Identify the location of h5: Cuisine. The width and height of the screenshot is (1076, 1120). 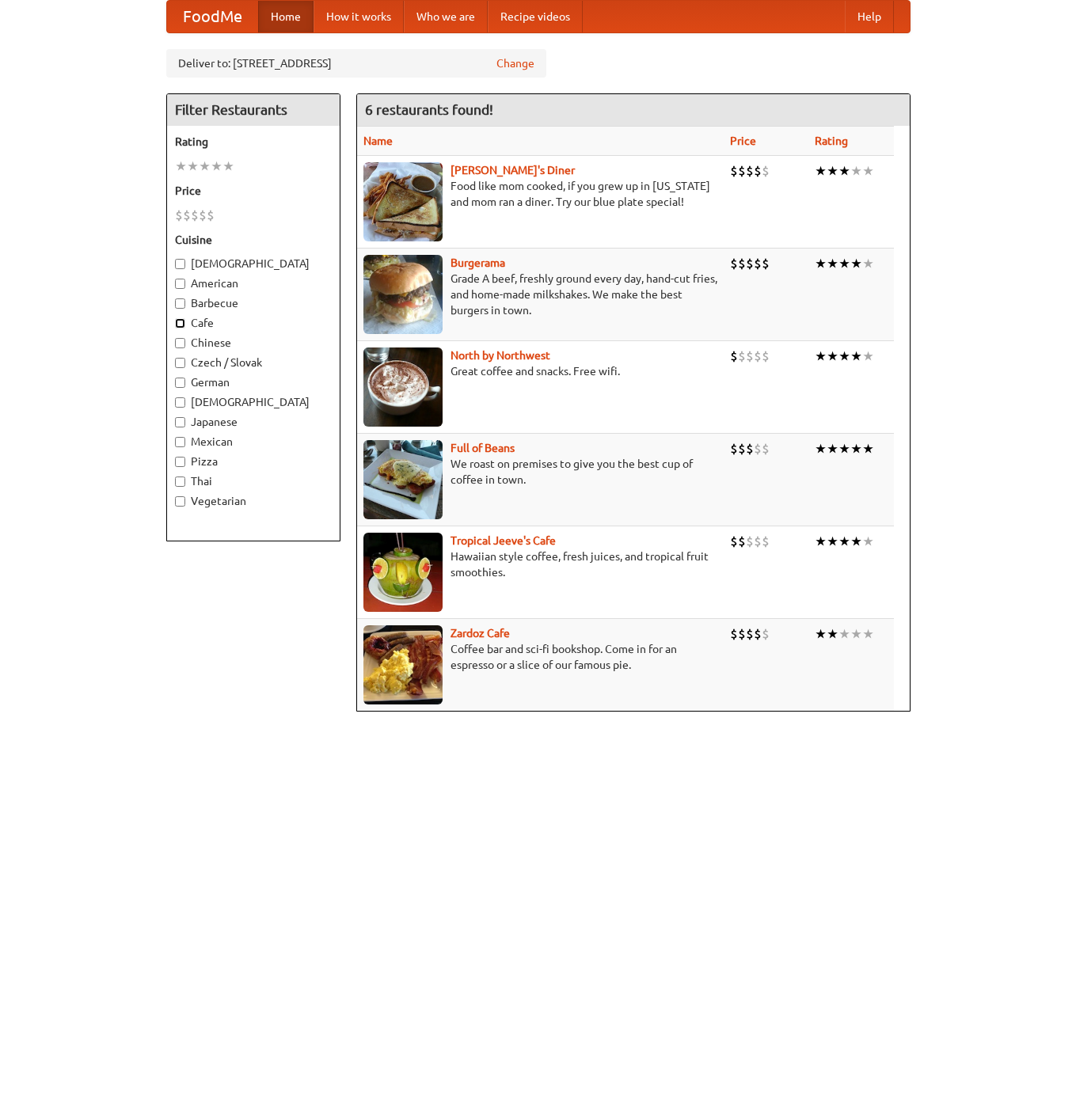
(254, 240).